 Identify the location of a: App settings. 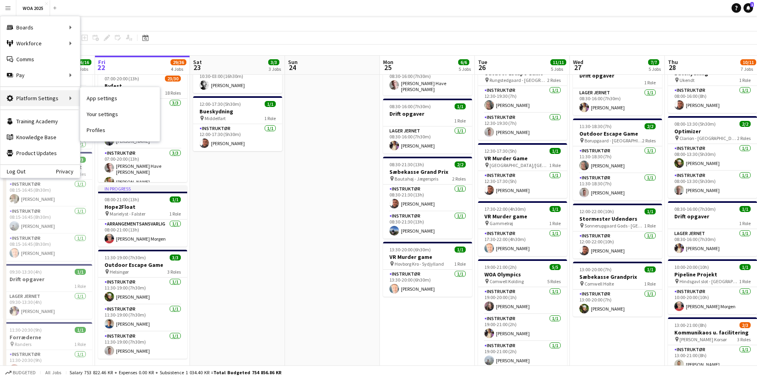
(120, 98).